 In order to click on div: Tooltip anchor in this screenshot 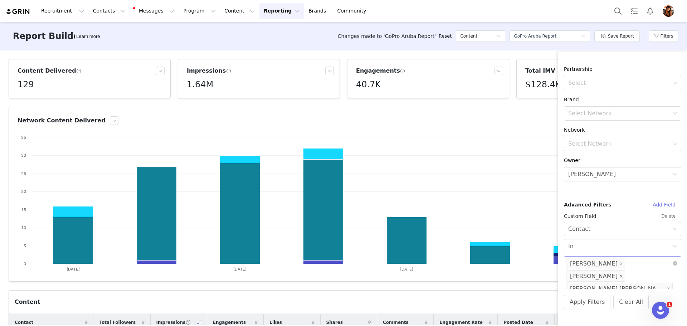, I will do `click(88, 37)`.